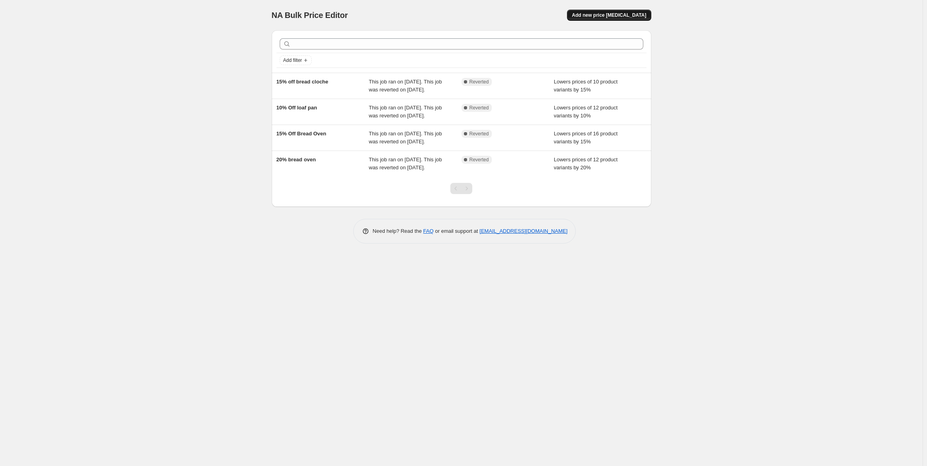 Image resolution: width=927 pixels, height=466 pixels. What do you see at coordinates (398, 231) in the screenshot?
I see `span: Need help? Read the` at bounding box center [398, 231].